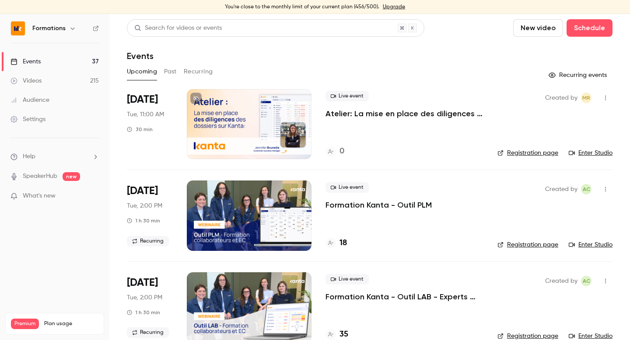  I want to click on h4: 18, so click(343, 243).